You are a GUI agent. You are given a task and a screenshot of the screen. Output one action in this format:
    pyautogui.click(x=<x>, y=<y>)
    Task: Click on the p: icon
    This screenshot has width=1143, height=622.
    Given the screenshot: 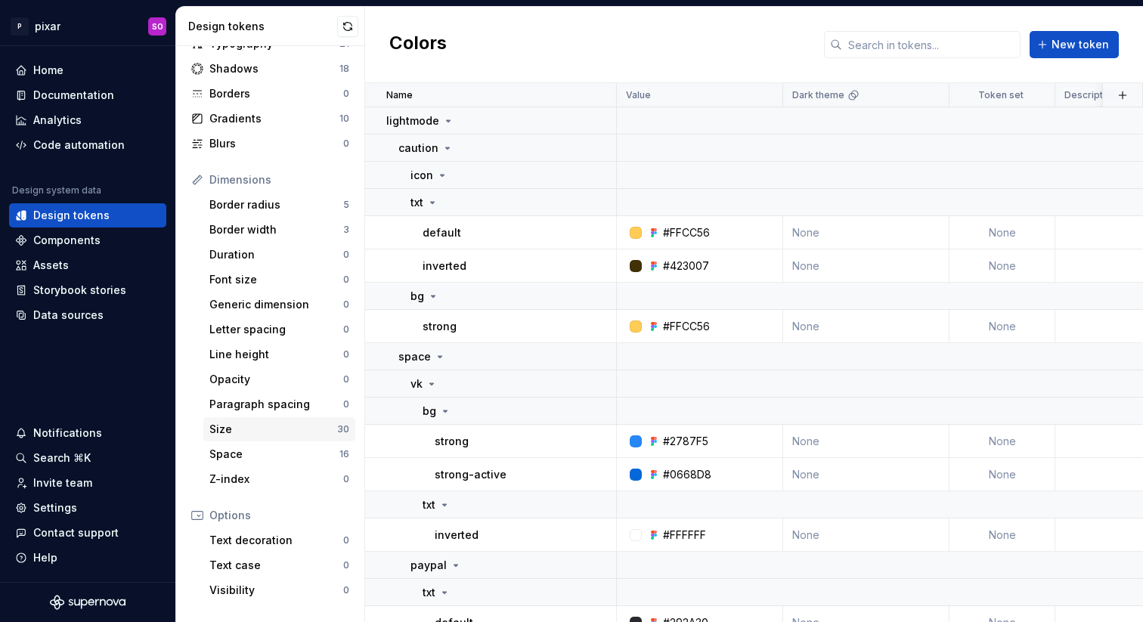 What is the action you would take?
    pyautogui.click(x=422, y=175)
    